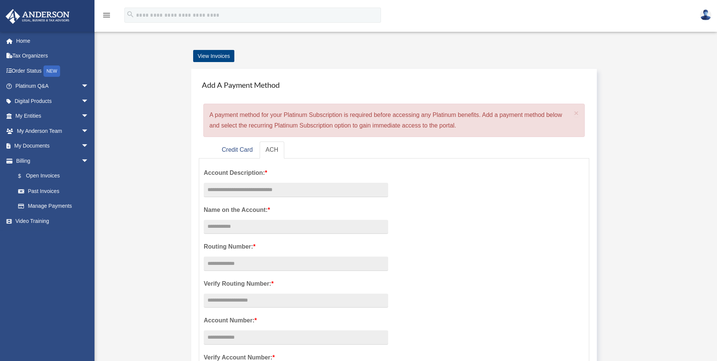  I want to click on a: Order StatusNEW, so click(53, 71).